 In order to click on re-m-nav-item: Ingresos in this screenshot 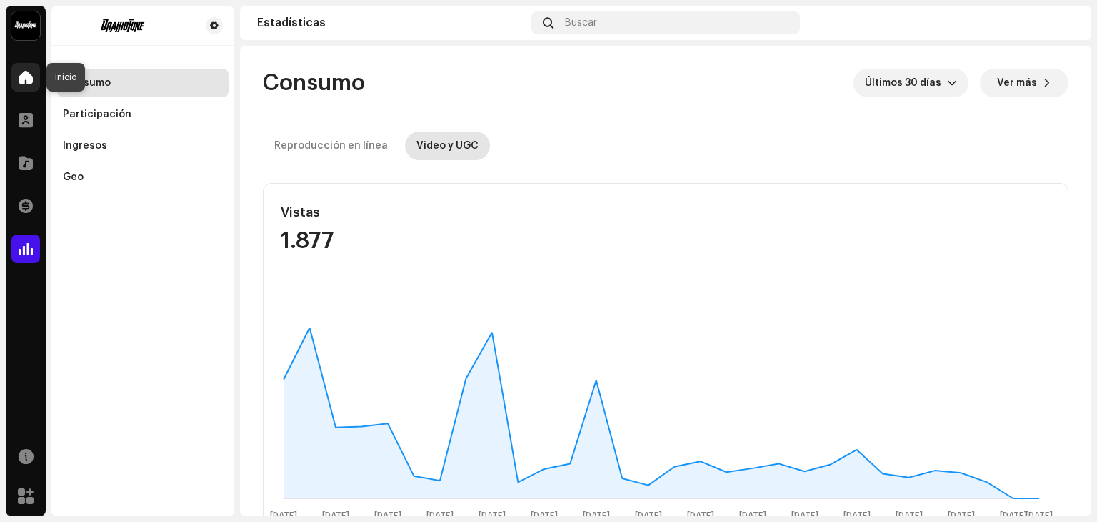, I will do `click(143, 146)`.